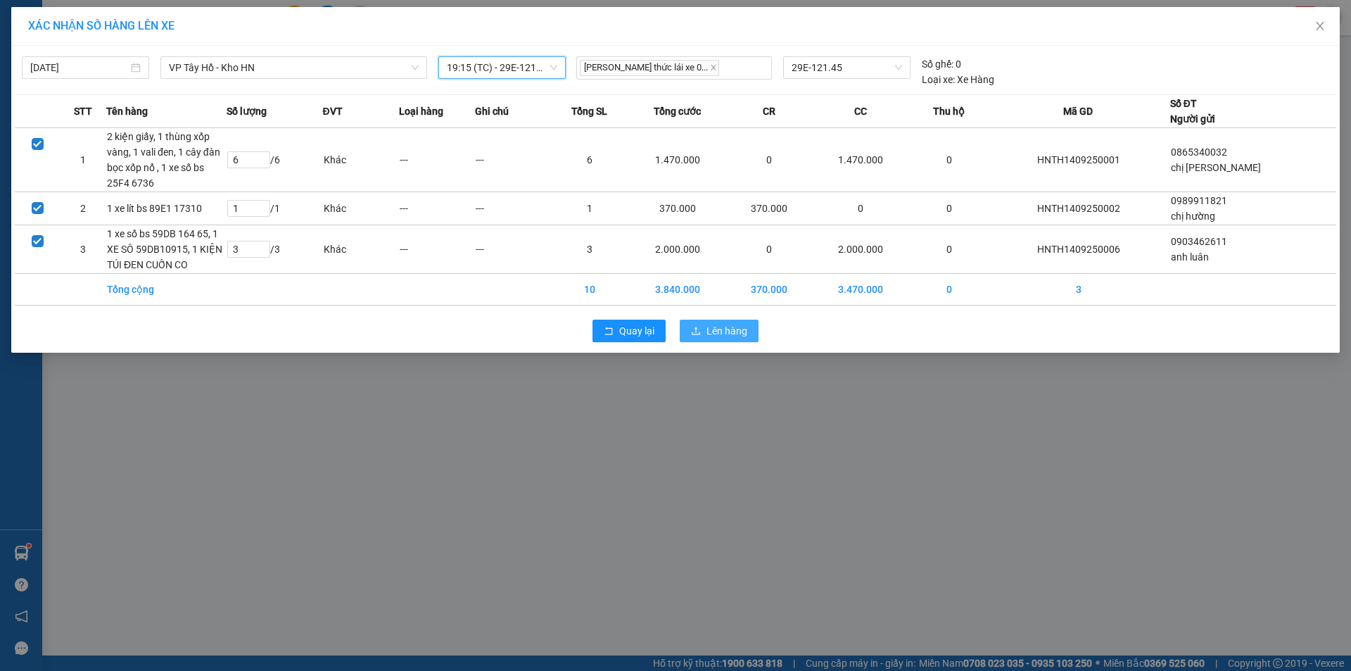 The height and width of the screenshot is (671, 1351). What do you see at coordinates (415, 68) in the screenshot?
I see `span: down` at bounding box center [415, 68].